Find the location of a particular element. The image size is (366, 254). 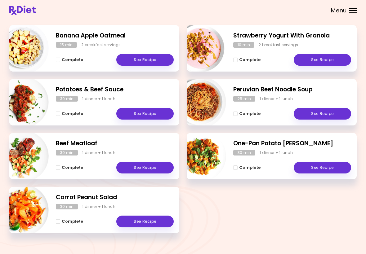

button: Complete - One-Pan Potato Curry is located at coordinates (247, 168).